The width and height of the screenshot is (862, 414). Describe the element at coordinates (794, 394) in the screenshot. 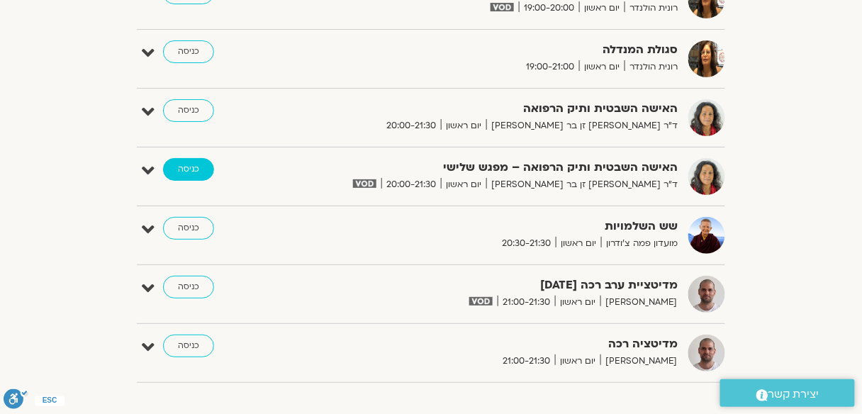

I see `span: יצירת קשר` at that location.